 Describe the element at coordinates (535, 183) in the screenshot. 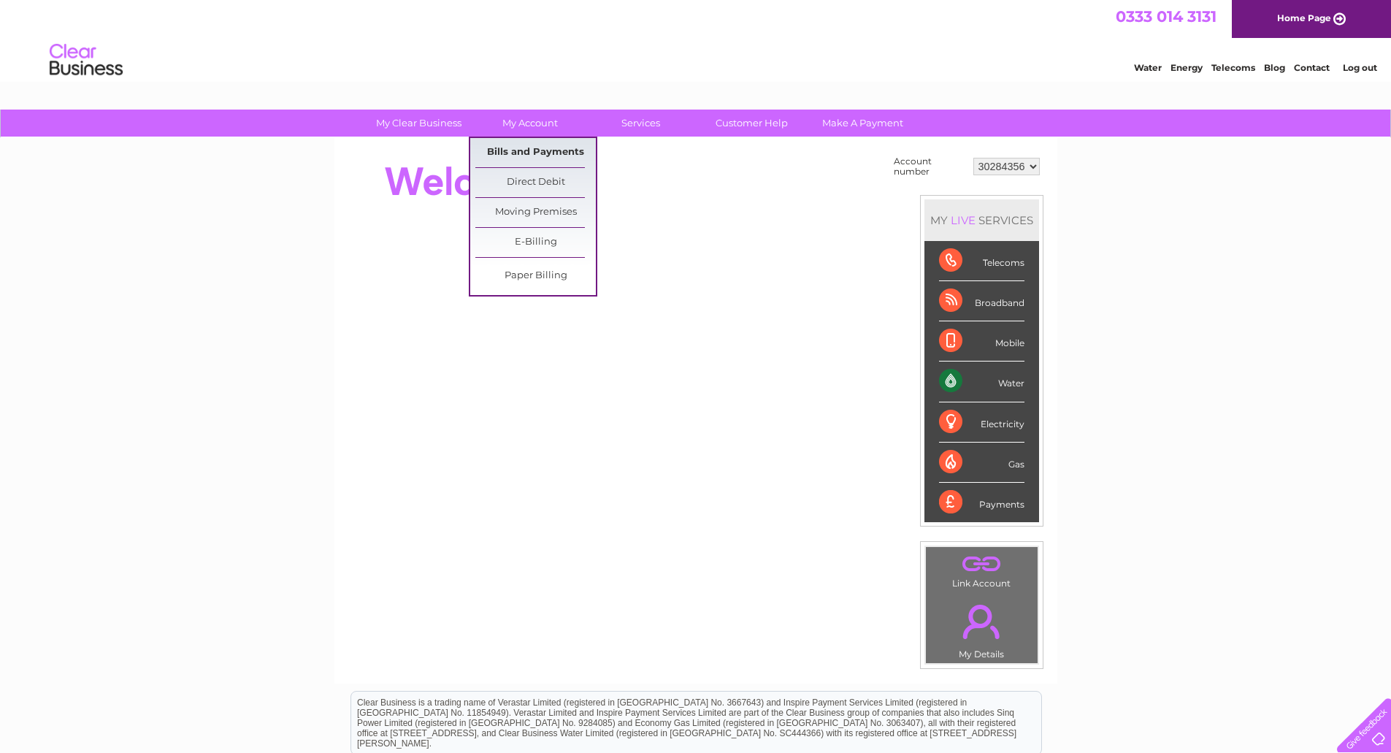

I see `a: Direct Debit` at that location.